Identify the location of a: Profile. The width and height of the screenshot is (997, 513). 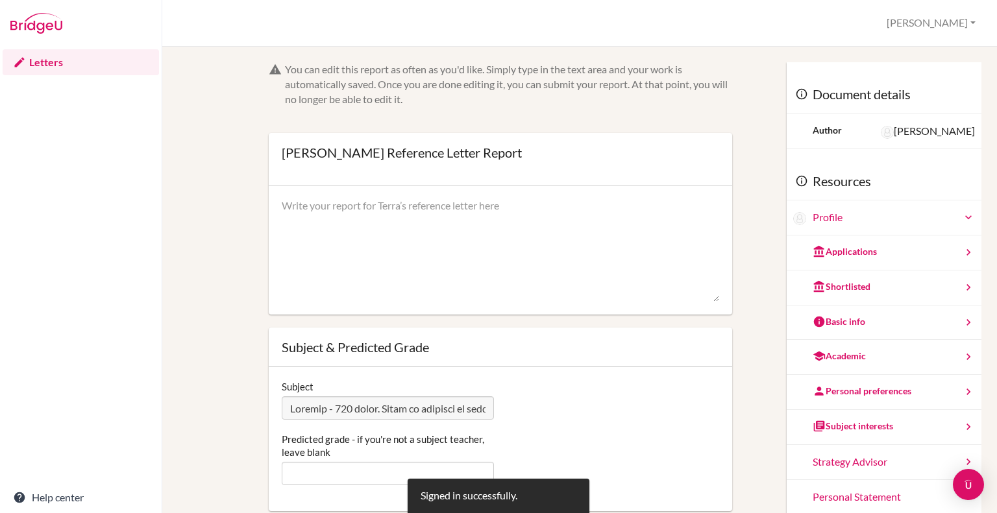
(894, 217).